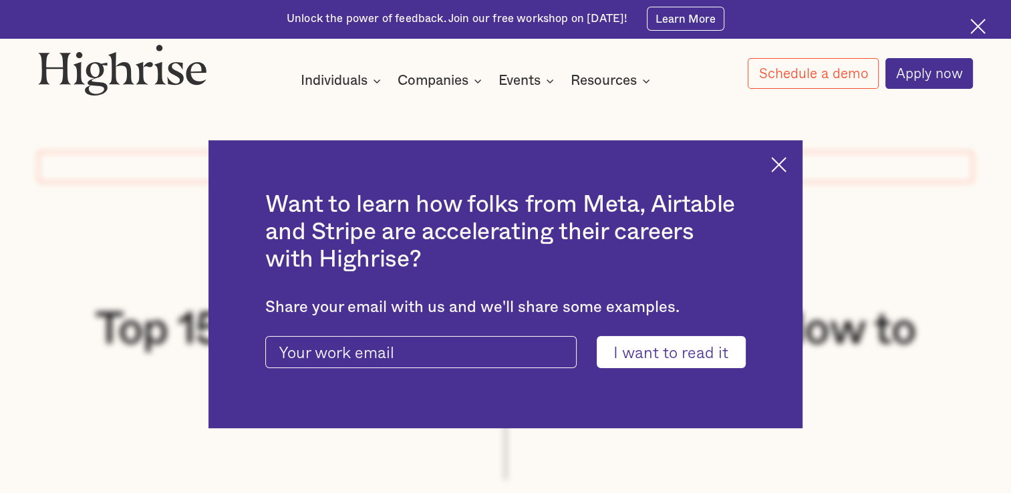 The width and height of the screenshot is (1011, 493). I want to click on img: Highrise logo, so click(122, 69).